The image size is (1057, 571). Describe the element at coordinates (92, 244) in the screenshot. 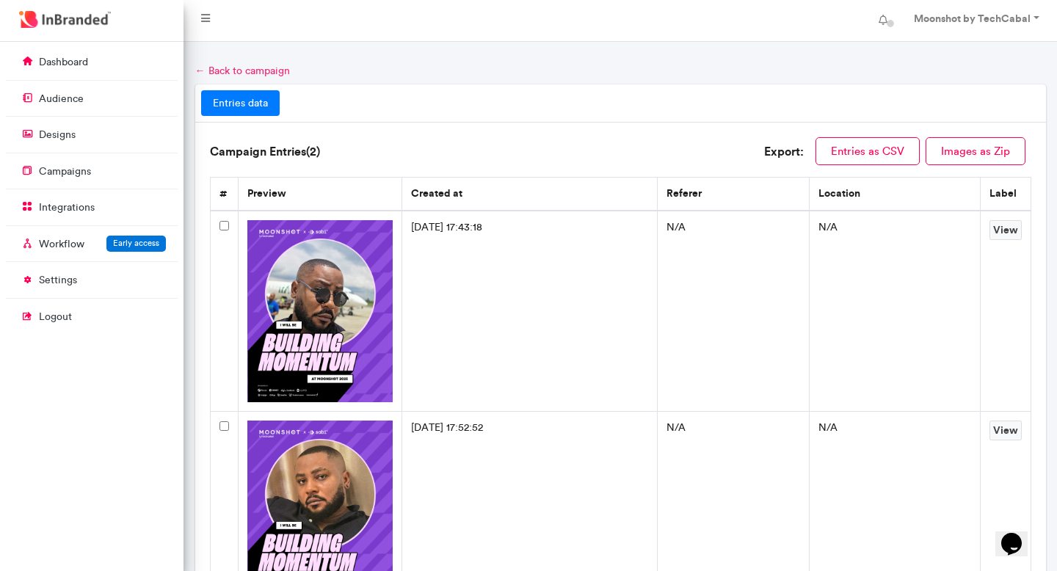

I see `a: WorkflowEarly access` at that location.